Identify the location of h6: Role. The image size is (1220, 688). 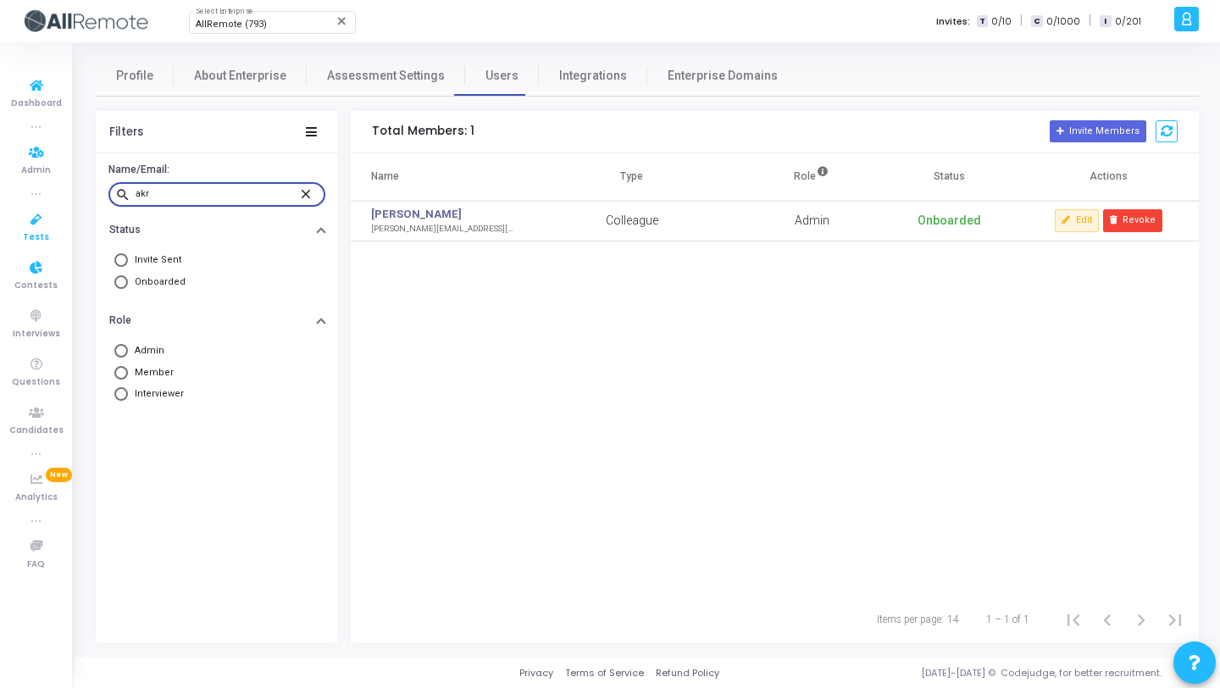
(120, 320).